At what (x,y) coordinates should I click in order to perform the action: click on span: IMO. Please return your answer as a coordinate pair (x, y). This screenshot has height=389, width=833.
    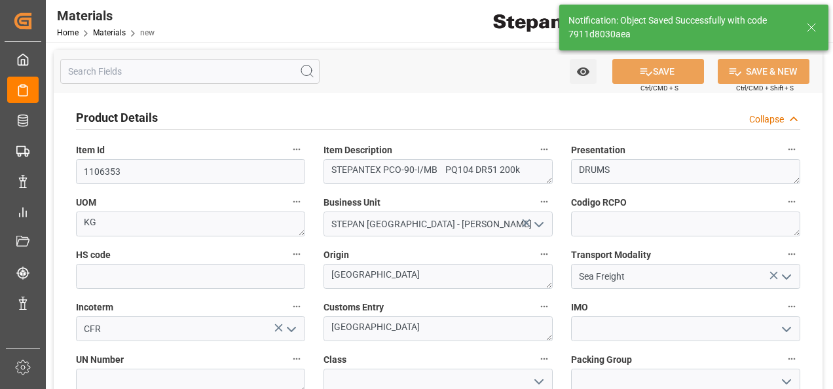
    Looking at the image, I should click on (580, 307).